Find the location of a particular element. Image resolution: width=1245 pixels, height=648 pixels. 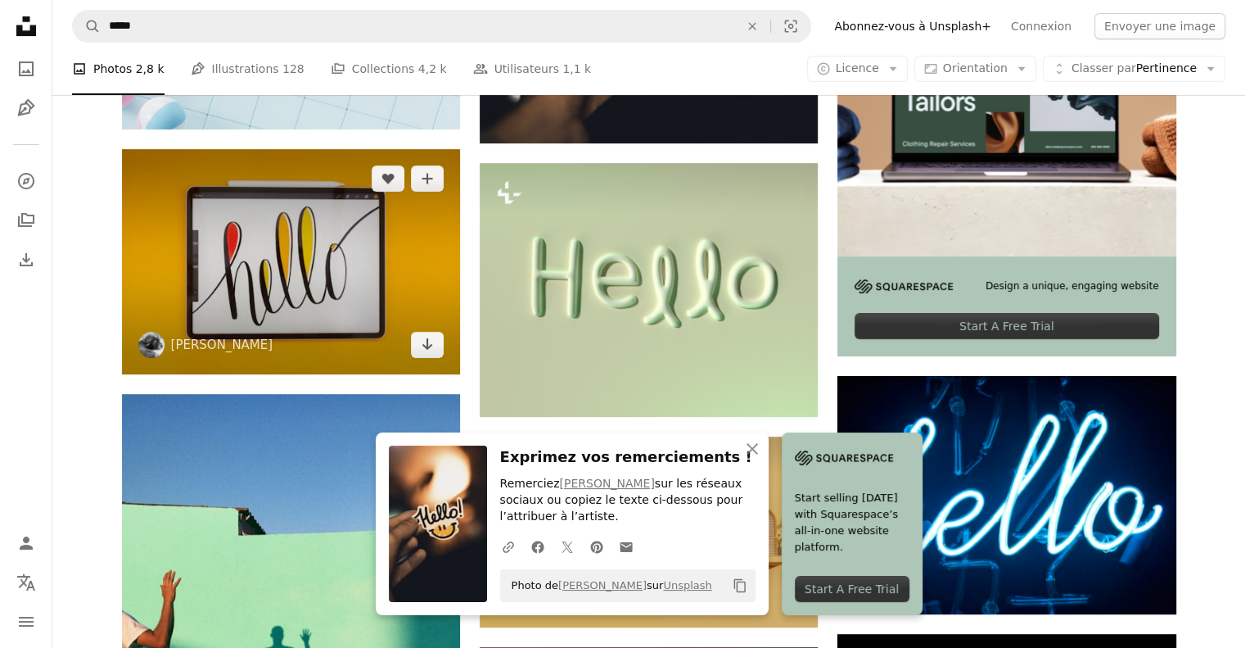

a: Partagez-lePinterest is located at coordinates (597, 546).